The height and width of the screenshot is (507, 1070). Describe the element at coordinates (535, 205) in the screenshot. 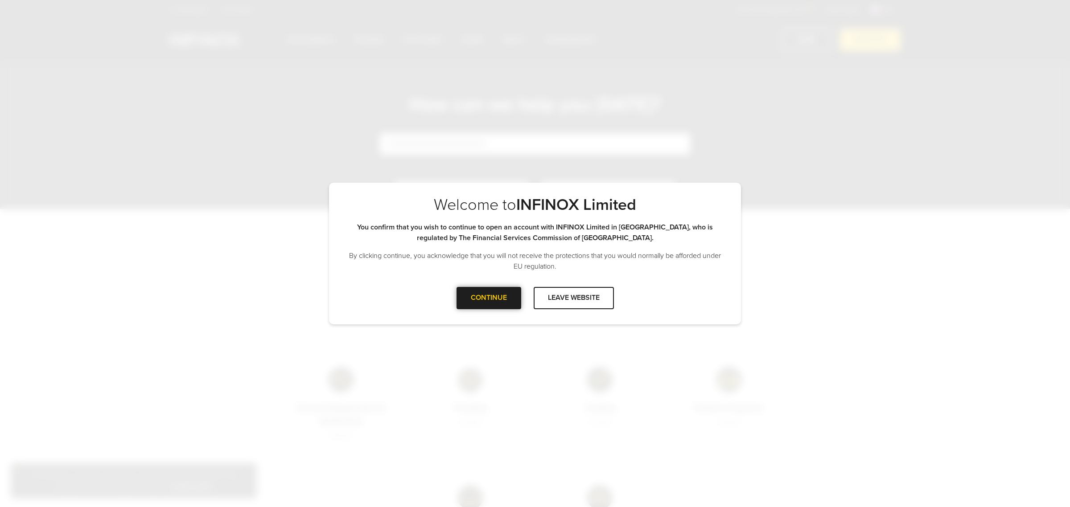

I see `p: Welcome to` at that location.